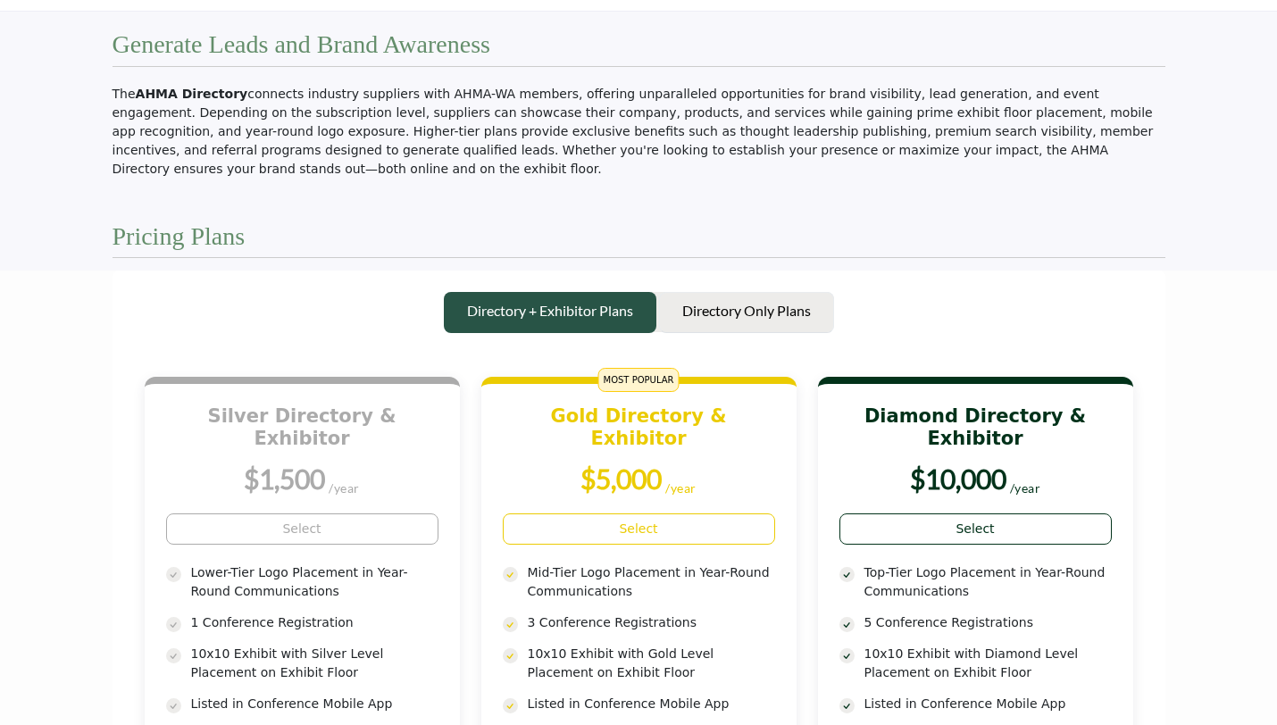 The height and width of the screenshot is (725, 1277). What do you see at coordinates (314, 663) in the screenshot?
I see `p: 10x10 Exhibit with Silver Level Placement on Exhibit Floor` at bounding box center [314, 663].